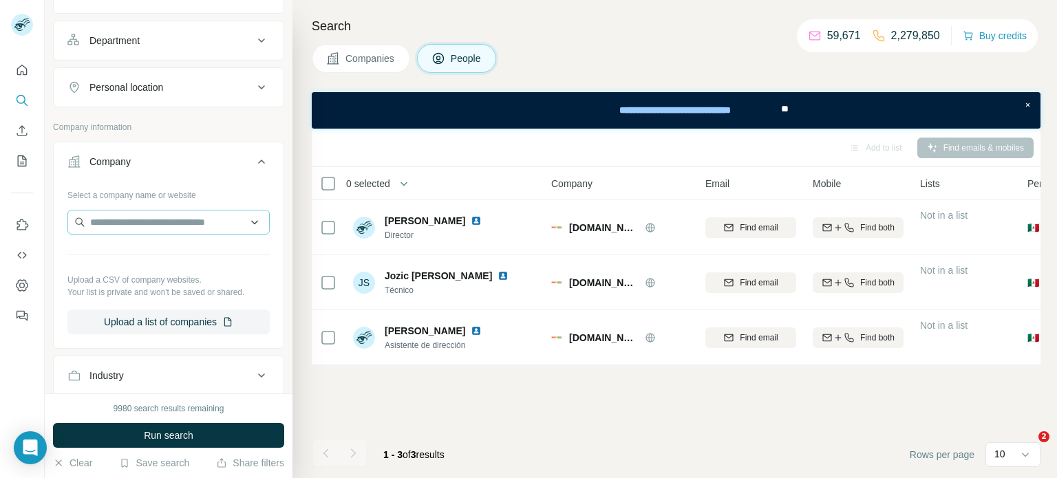 The width and height of the screenshot is (1057, 478). What do you see at coordinates (414, 455) in the screenshot?
I see `span: results` at bounding box center [414, 455].